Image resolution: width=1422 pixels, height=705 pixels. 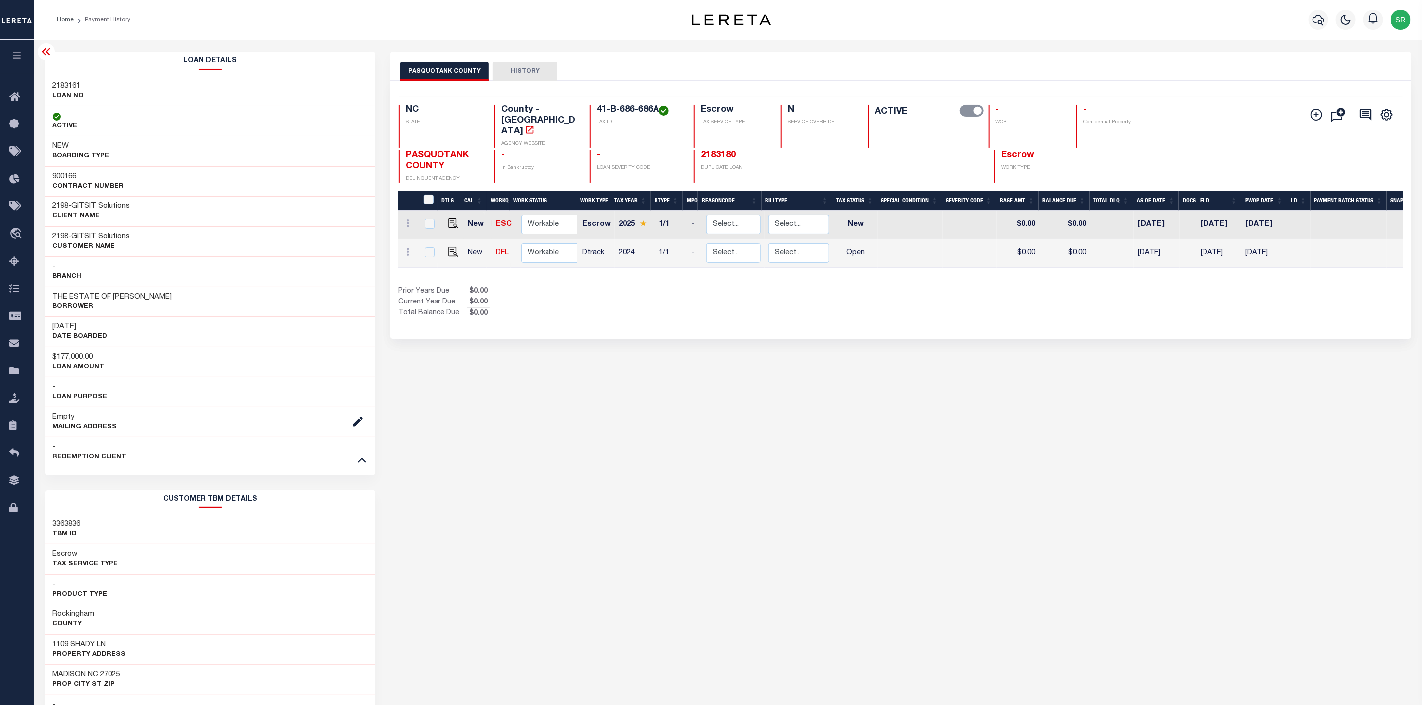 I want to click on p: BOARDING TYPE, so click(x=81, y=156).